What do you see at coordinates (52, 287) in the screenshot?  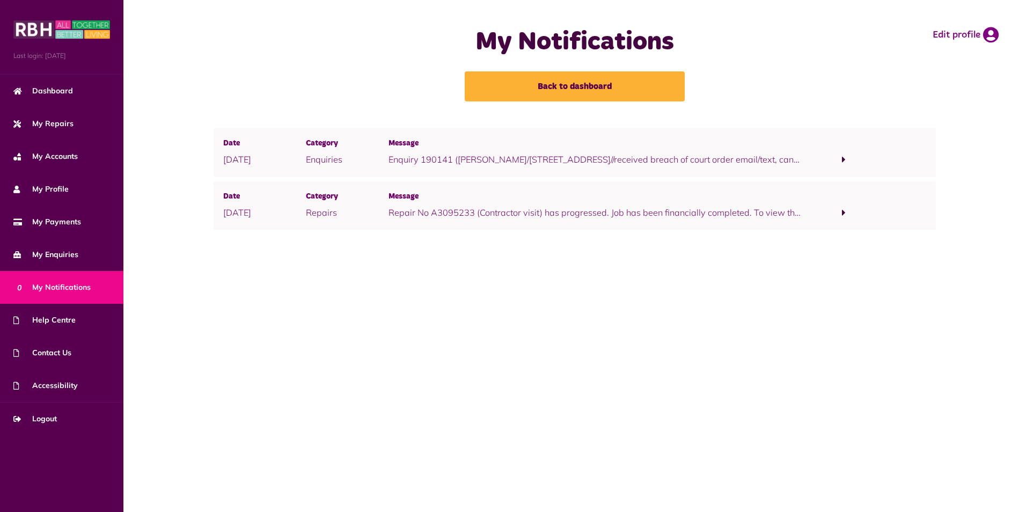 I see `span: My Notifications` at bounding box center [52, 287].